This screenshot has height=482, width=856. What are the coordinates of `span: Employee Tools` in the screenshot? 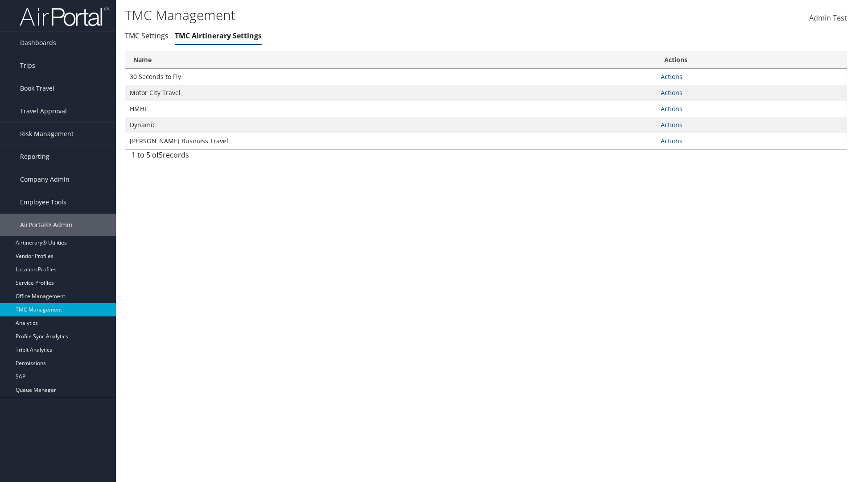 It's located at (43, 202).